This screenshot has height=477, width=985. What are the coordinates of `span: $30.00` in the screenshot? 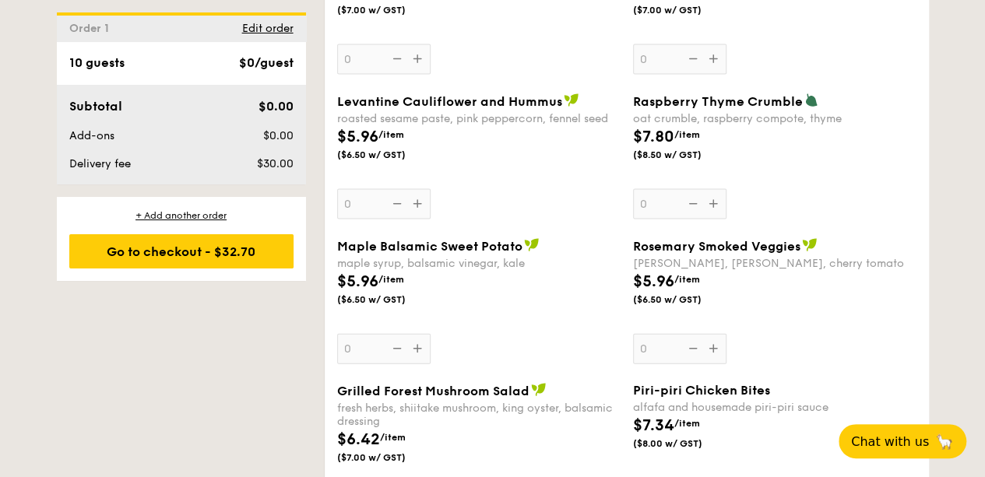 It's located at (274, 164).